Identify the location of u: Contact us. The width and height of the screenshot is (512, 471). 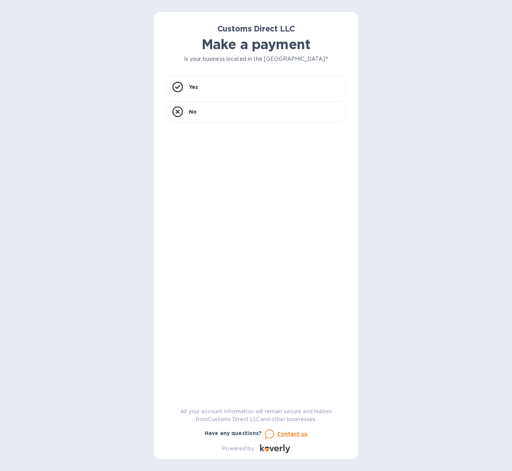
(293, 434).